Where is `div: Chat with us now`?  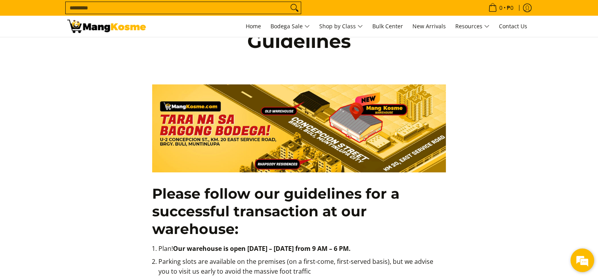 div: Chat with us now is located at coordinates (98, 49).